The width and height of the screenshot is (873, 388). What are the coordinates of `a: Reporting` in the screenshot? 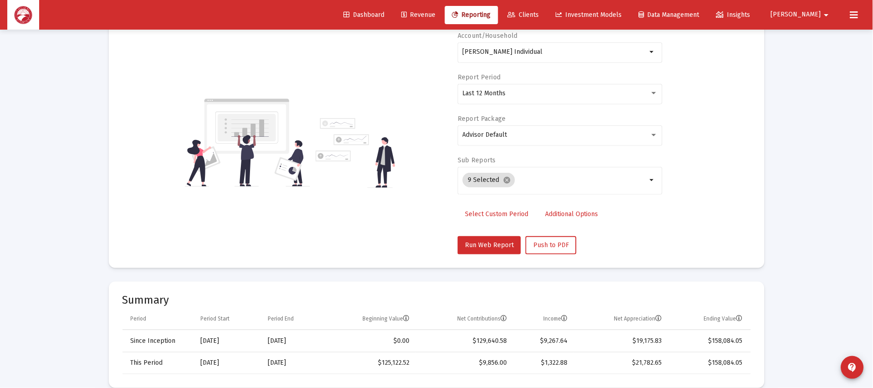 It's located at (471, 15).